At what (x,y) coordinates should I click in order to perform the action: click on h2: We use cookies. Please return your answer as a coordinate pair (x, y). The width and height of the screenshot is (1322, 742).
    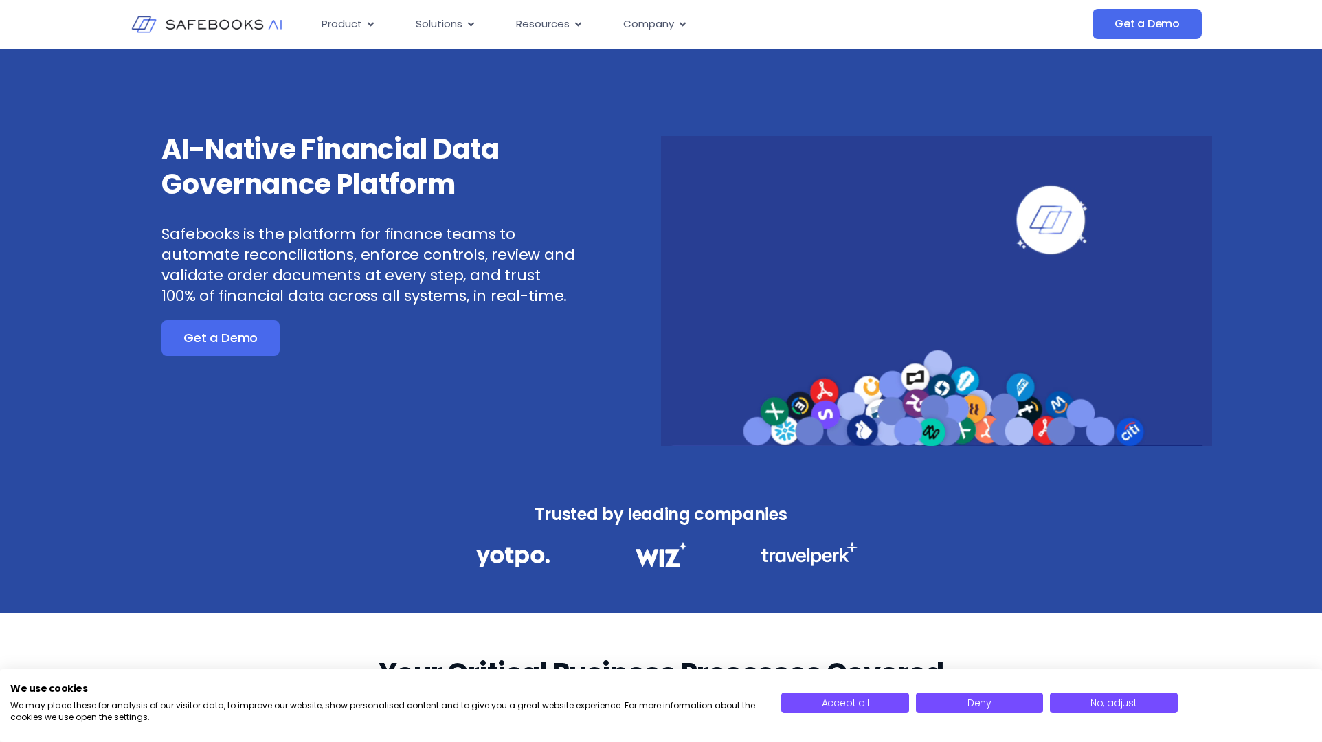
    Looking at the image, I should click on (385, 688).